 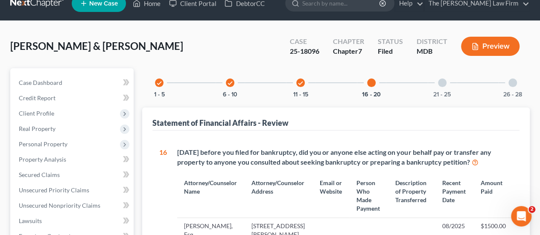 I want to click on button: 6 - 10, so click(x=230, y=95).